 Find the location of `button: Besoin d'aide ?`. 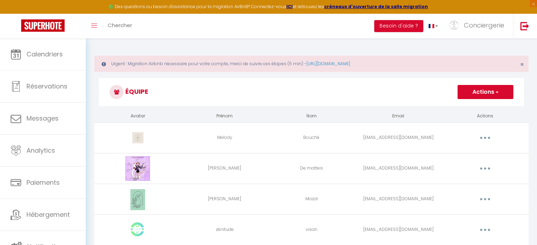

button: Besoin d'aide ? is located at coordinates (399, 26).